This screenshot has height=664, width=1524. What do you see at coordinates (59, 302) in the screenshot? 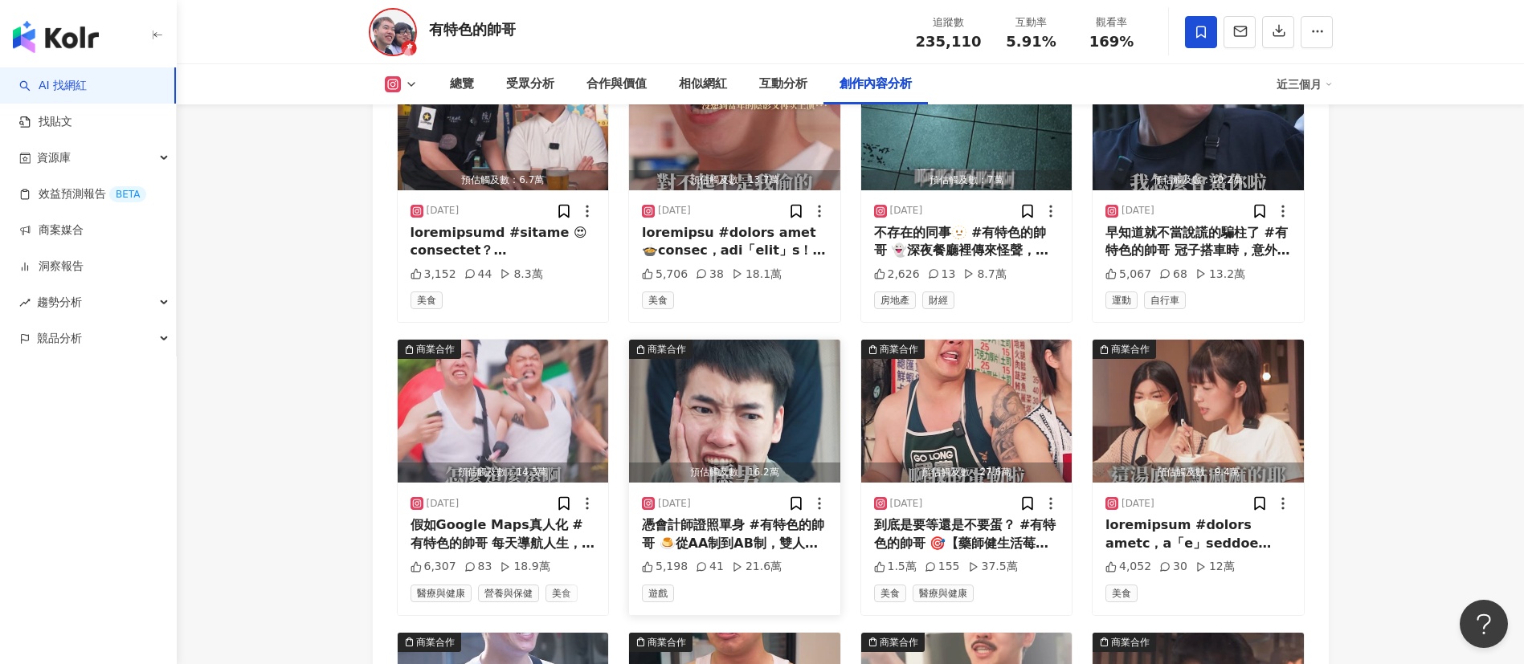
I see `span: 趨勢分析` at bounding box center [59, 302].